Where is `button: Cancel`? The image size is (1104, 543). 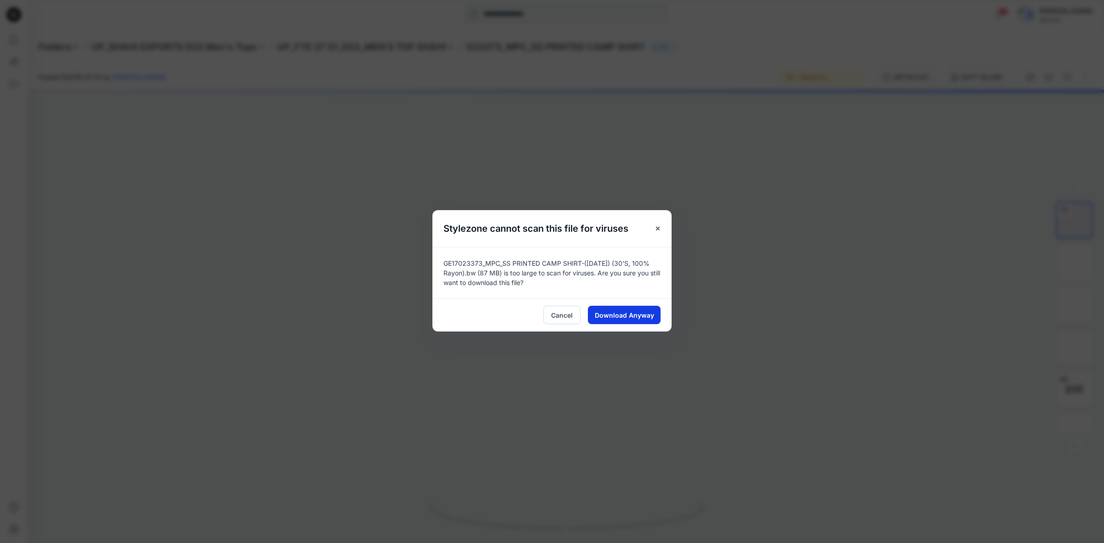
button: Cancel is located at coordinates (562, 315).